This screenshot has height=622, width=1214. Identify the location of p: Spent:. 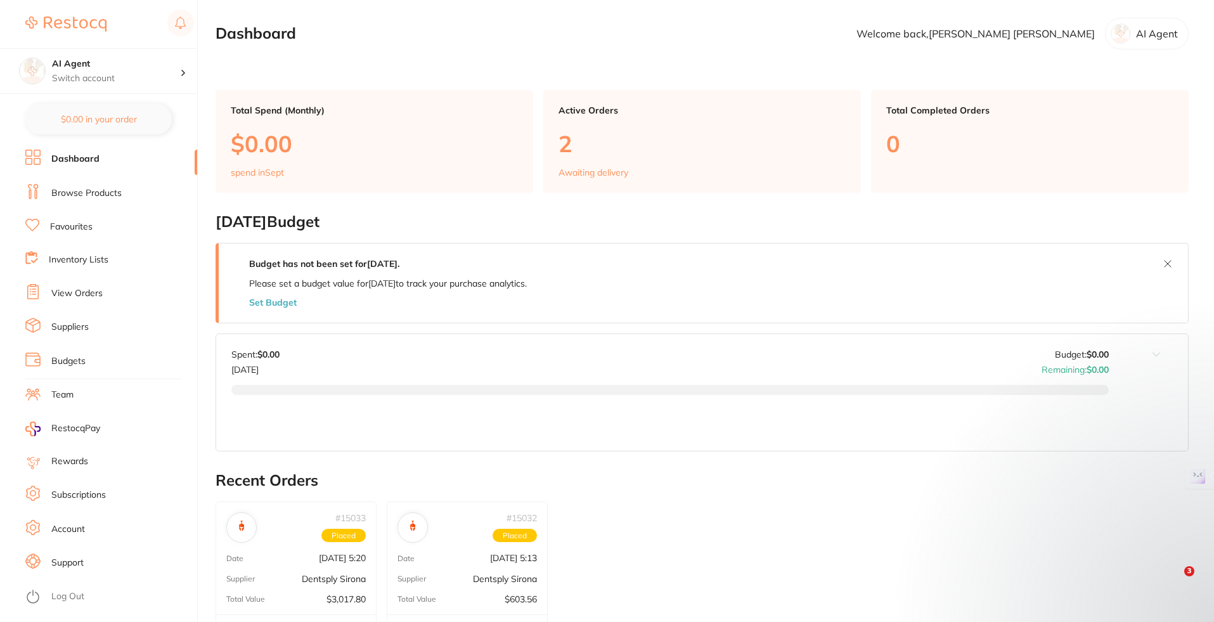
(255, 354).